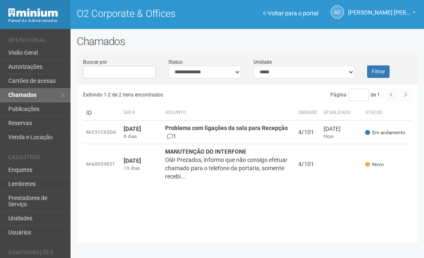 Image resolution: width=424 pixels, height=258 pixels. What do you see at coordinates (341, 113) in the screenshot?
I see `th: Atualizado` at bounding box center [341, 113].